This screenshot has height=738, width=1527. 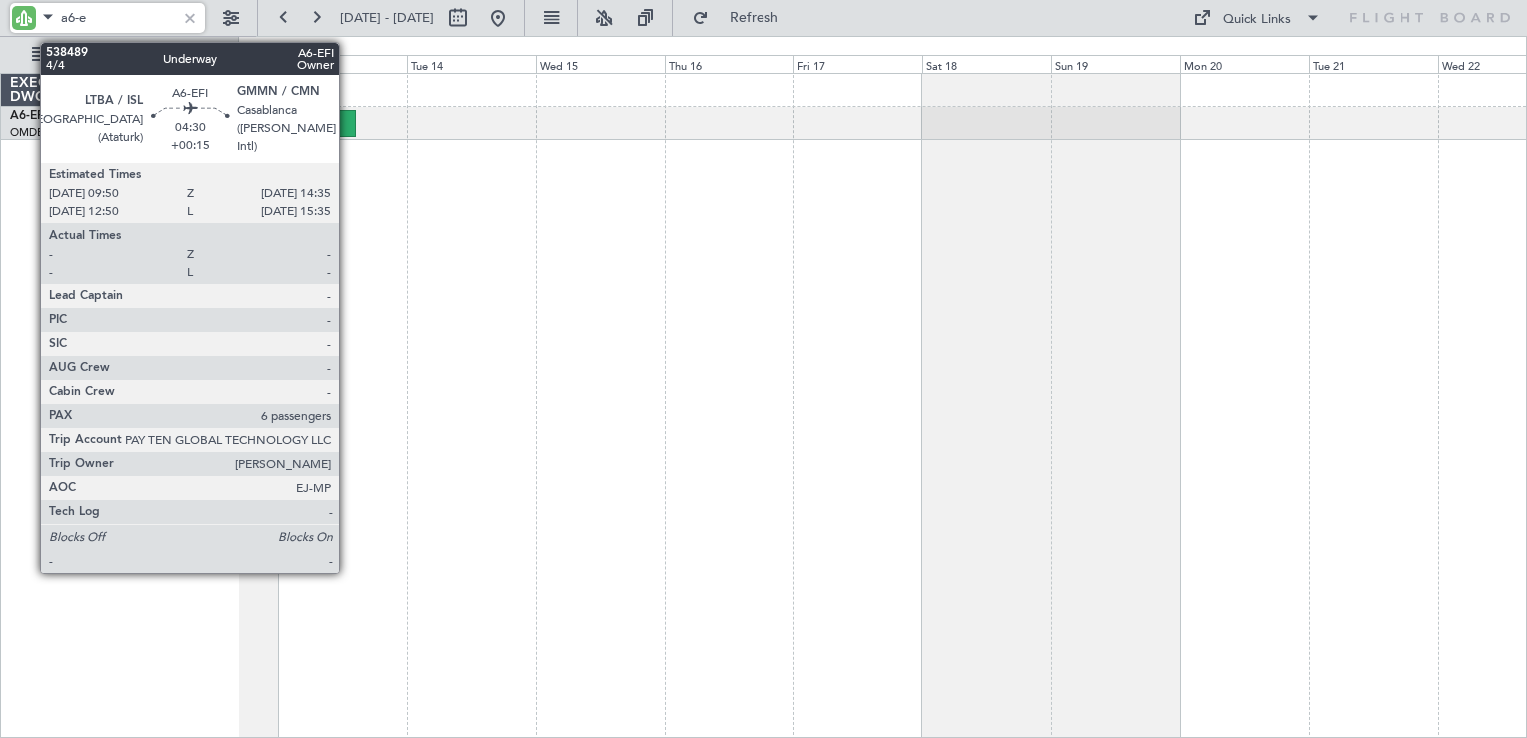 What do you see at coordinates (28, 116) in the screenshot?
I see `span: A6-EFI` at bounding box center [28, 116].